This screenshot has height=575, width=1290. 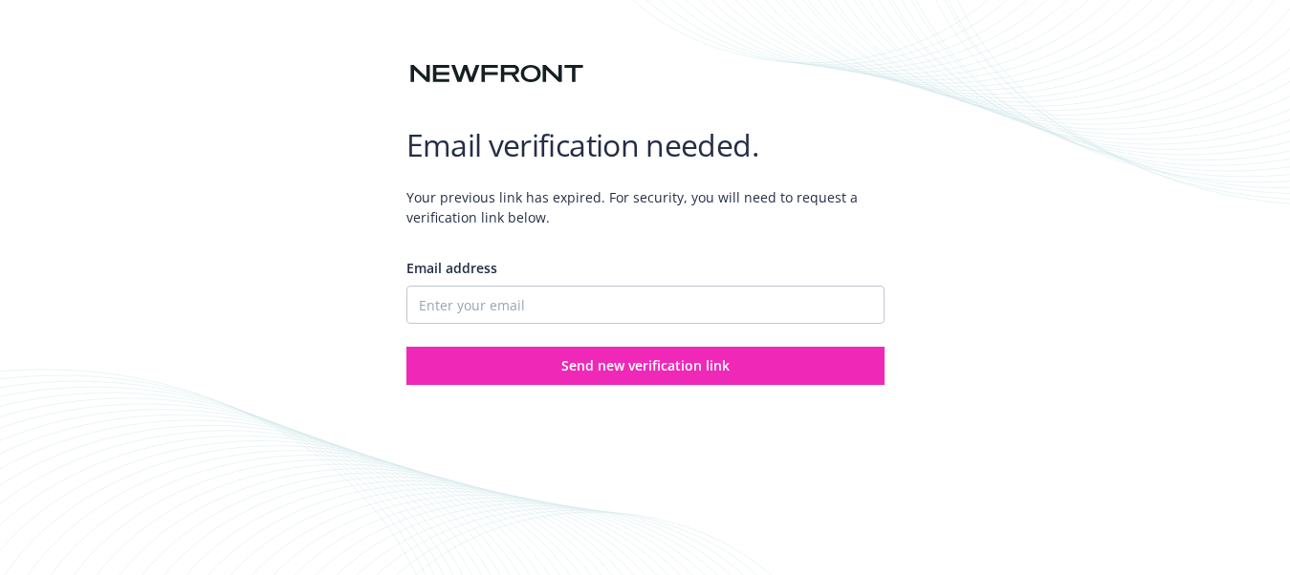 What do you see at coordinates (645, 145) in the screenshot?
I see `h1: Email verification needed.` at bounding box center [645, 145].